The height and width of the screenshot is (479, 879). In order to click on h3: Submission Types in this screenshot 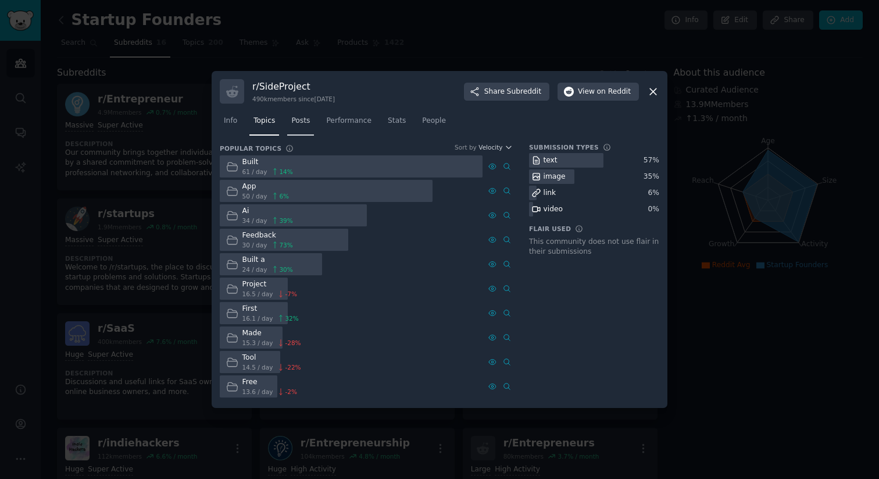, I will do `click(564, 147)`.